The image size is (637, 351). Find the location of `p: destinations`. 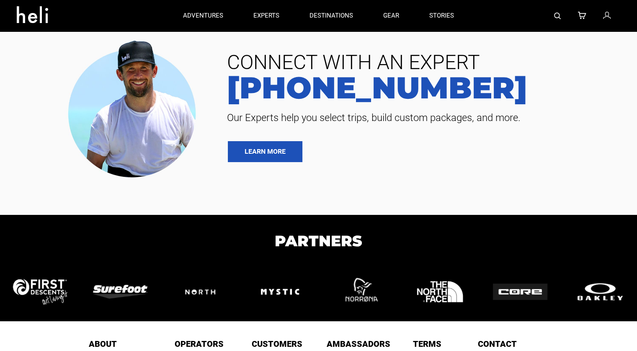

p: destinations is located at coordinates (331, 15).